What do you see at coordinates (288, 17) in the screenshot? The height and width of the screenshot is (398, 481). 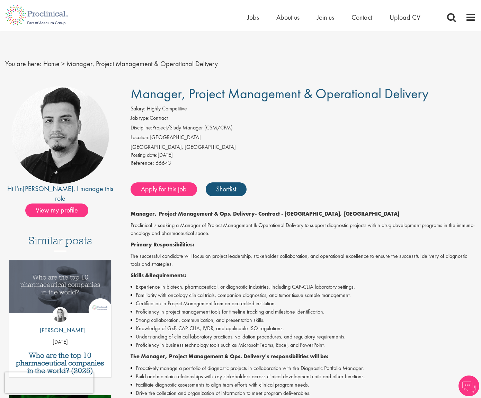 I see `span: About us` at bounding box center [288, 17].